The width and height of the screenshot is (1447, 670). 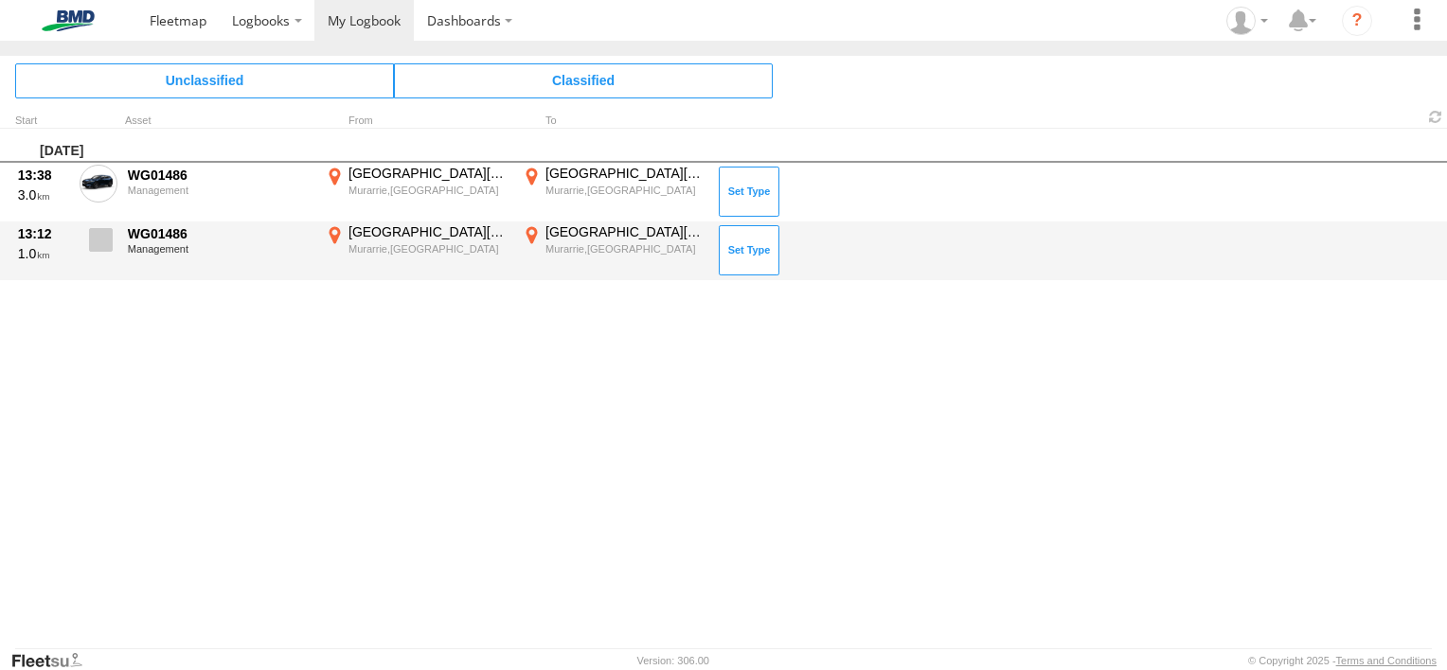 What do you see at coordinates (44, 254) in the screenshot?
I see `div: 1.0` at bounding box center [44, 254].